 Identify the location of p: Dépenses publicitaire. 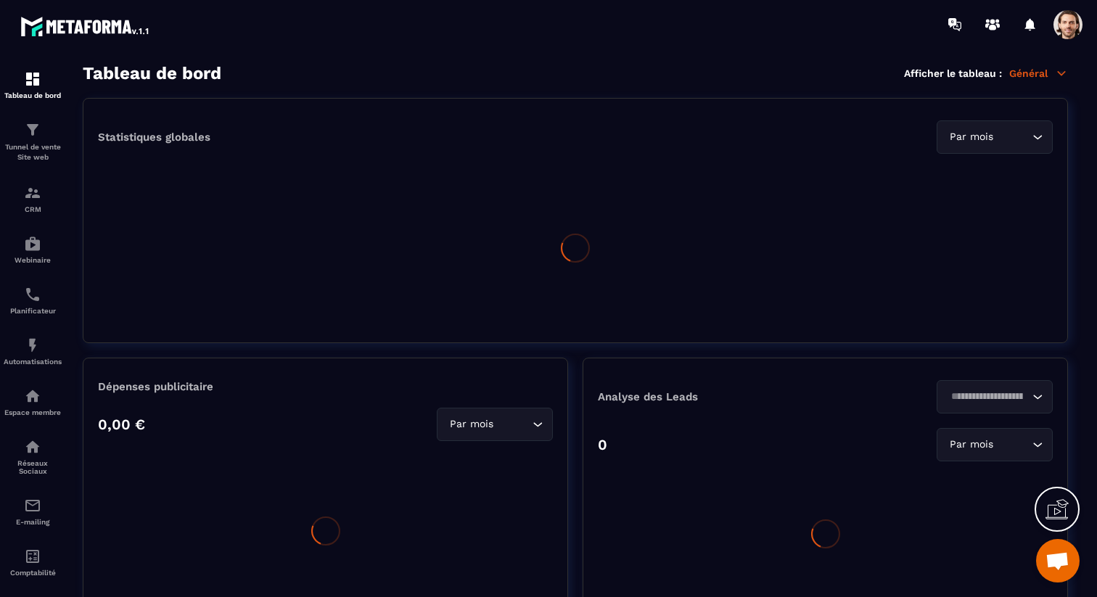
(325, 387).